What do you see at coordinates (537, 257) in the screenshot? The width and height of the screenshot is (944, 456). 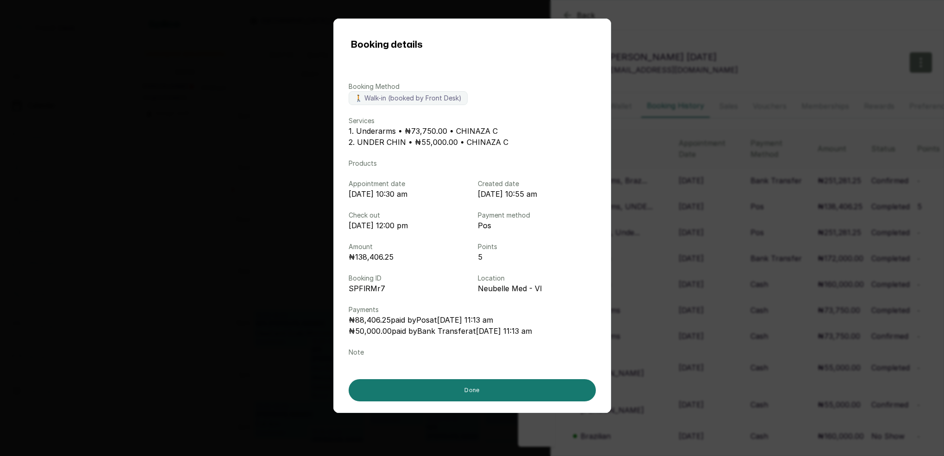 I see `p: 5` at bounding box center [537, 257].